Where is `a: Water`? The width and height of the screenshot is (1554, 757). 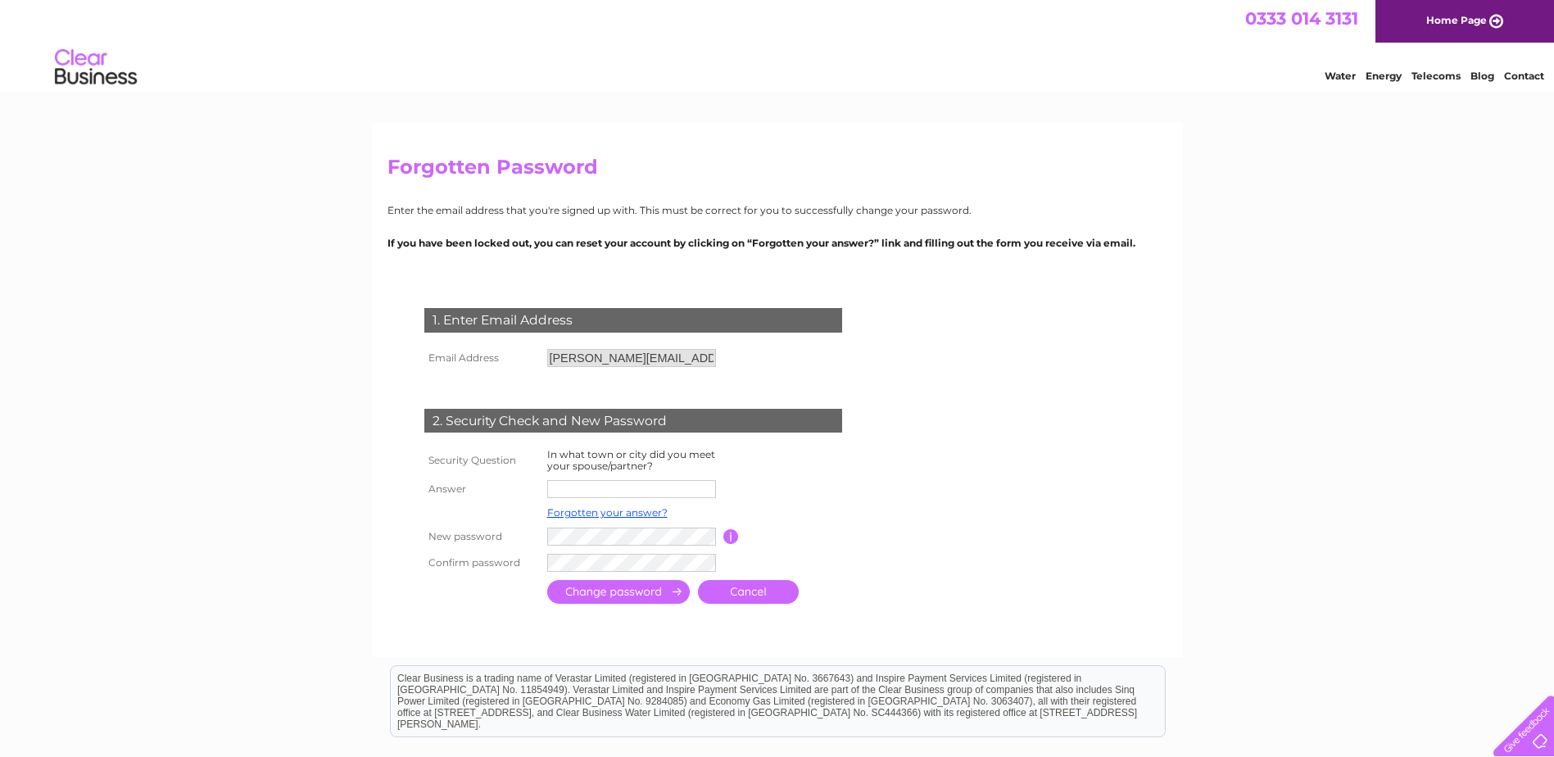 a: Water is located at coordinates (1340, 75).